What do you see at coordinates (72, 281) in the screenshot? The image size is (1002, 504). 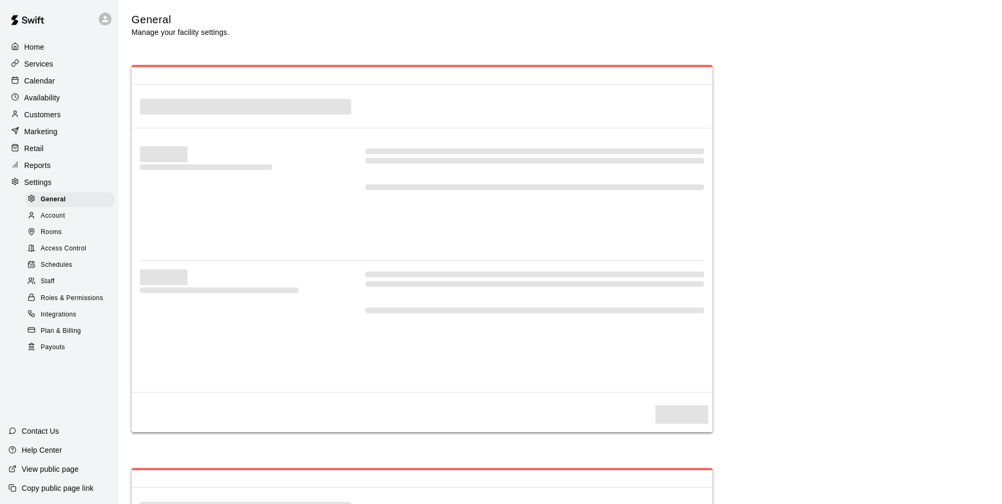 I see `a: Staff` at bounding box center [72, 281].